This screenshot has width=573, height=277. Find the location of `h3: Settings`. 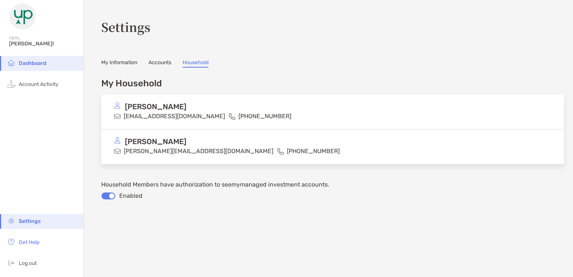

h3: Settings is located at coordinates (333, 27).